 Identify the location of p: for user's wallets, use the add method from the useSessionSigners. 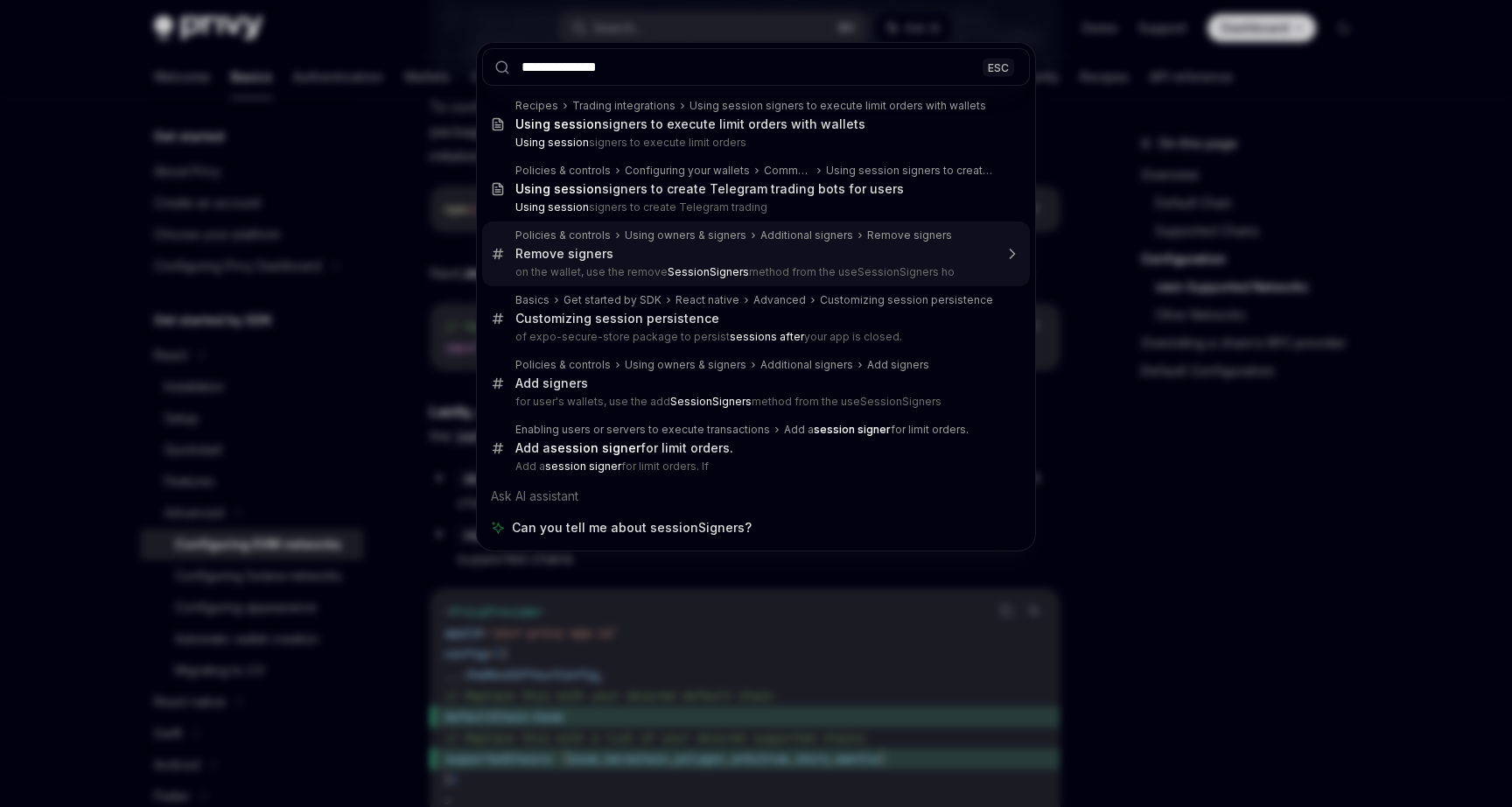
(754, 402).